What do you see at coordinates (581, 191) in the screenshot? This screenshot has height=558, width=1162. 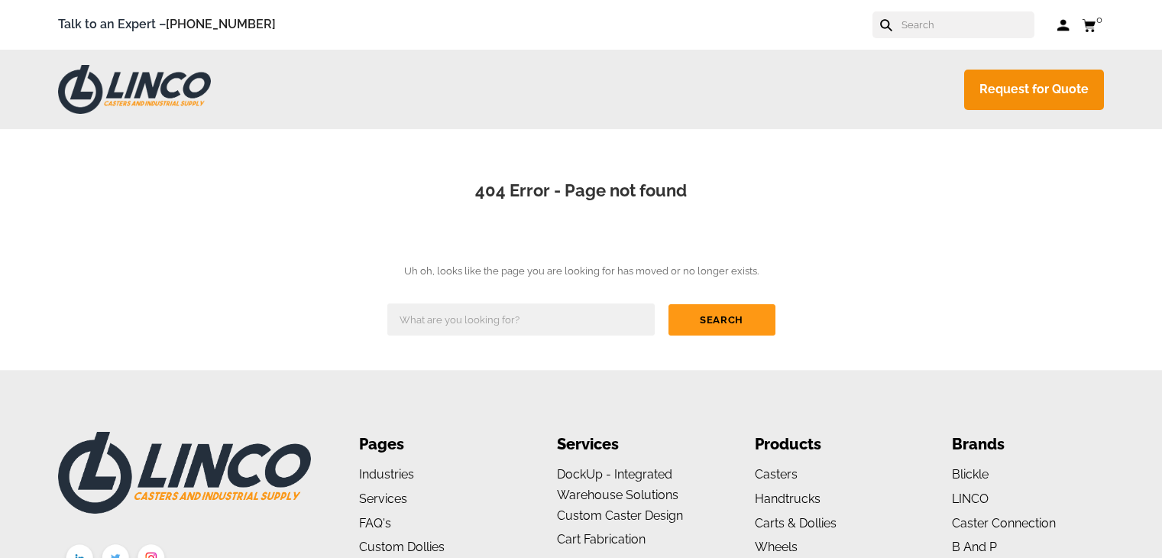 I see `h1: 404 Error - Page not found` at bounding box center [581, 191].